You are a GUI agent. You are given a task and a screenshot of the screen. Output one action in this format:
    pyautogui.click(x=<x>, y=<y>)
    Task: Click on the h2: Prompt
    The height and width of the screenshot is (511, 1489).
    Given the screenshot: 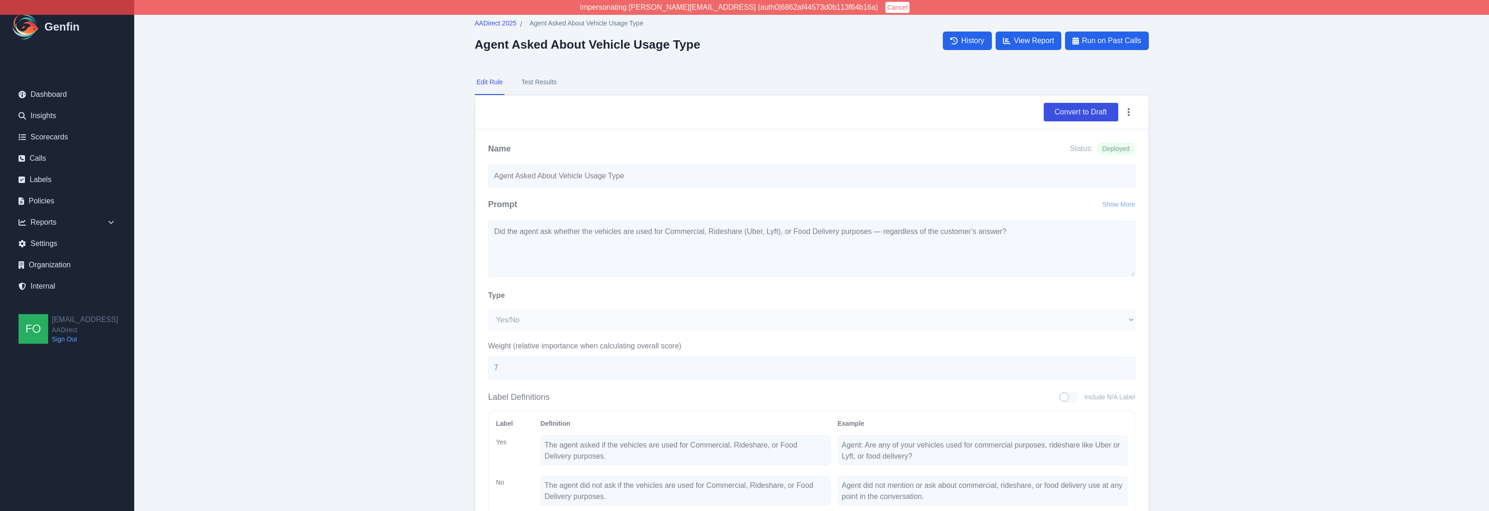 What is the action you would take?
    pyautogui.click(x=503, y=204)
    